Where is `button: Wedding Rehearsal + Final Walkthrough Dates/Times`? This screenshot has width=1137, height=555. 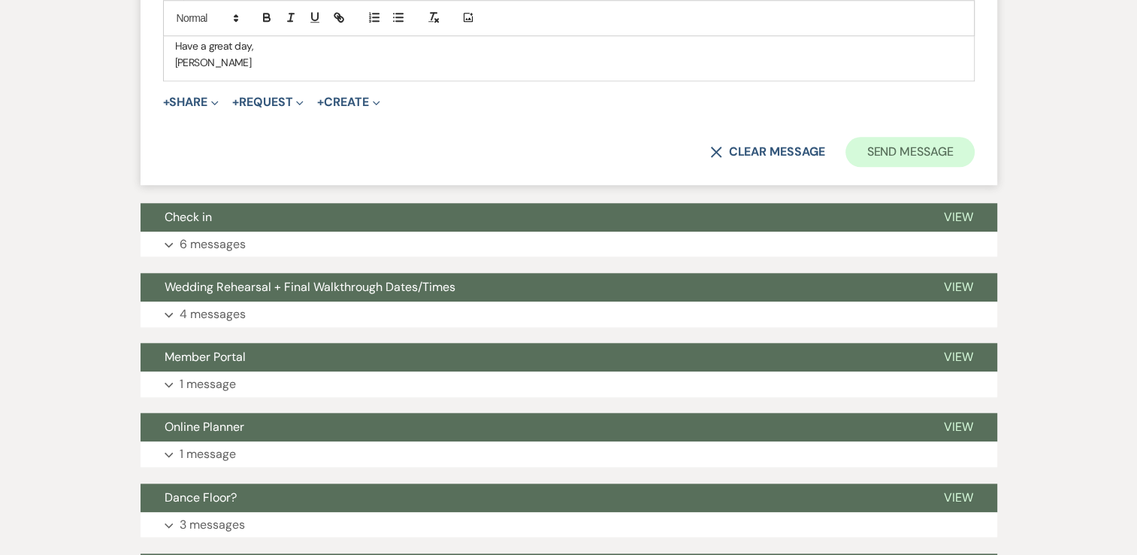
button: Wedding Rehearsal + Final Walkthrough Dates/Times is located at coordinates (530, 287).